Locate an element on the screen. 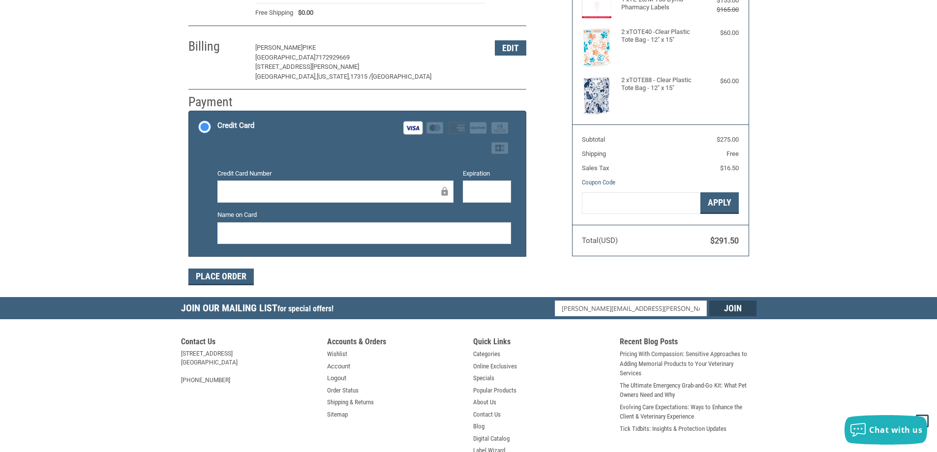 The height and width of the screenshot is (452, 937). span: Total (USD) is located at coordinates (600, 241).